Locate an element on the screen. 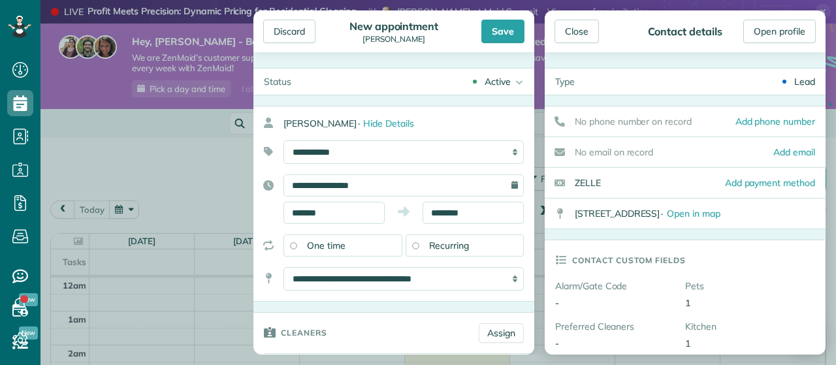 This screenshot has width=836, height=365. div: Active is located at coordinates (498, 82).